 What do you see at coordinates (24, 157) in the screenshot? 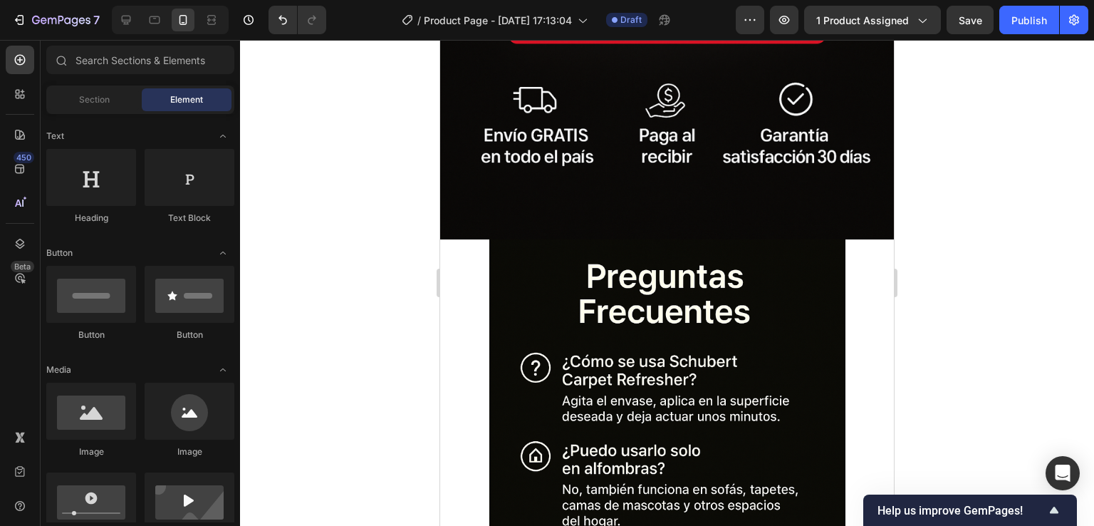
I see `div: 450` at bounding box center [24, 157].